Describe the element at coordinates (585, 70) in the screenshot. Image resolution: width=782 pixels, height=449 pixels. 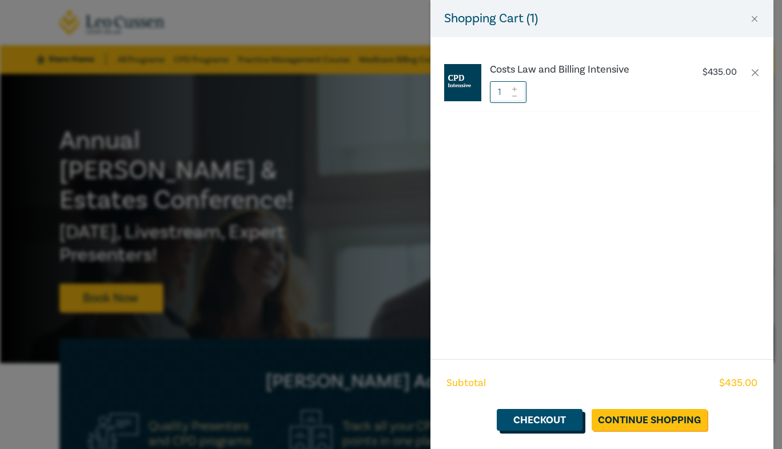
I see `a: Costs Law and Billing Intensive` at that location.